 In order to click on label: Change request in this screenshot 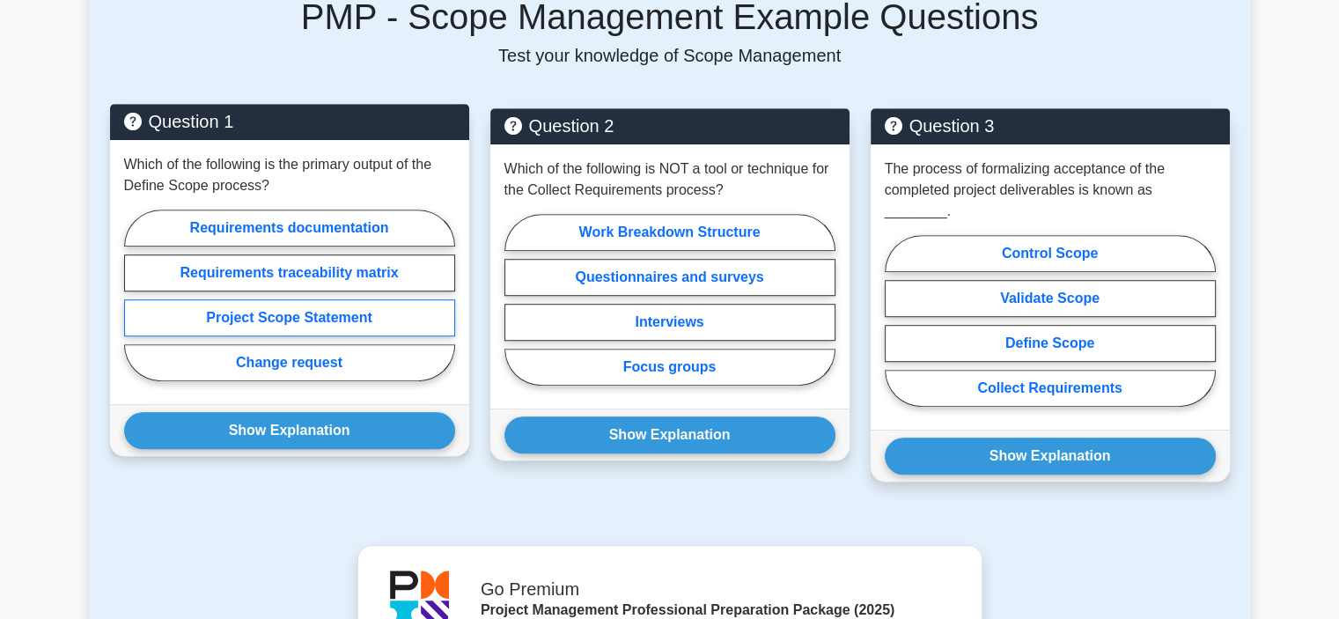, I will do `click(290, 363)`.